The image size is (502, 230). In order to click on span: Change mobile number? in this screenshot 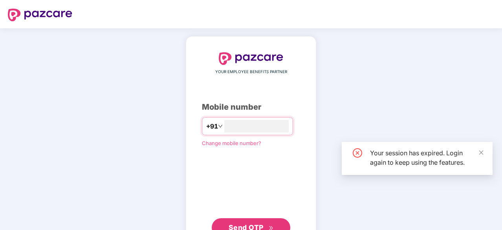, I will do `click(231, 143)`.